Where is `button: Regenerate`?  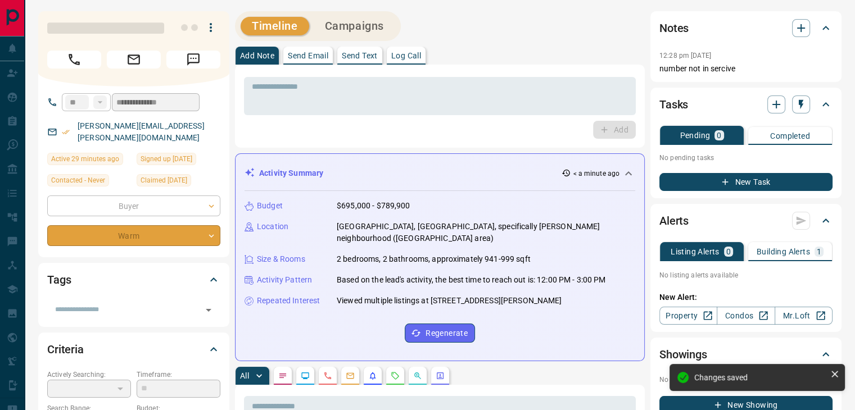
button: Regenerate is located at coordinates (439, 333).